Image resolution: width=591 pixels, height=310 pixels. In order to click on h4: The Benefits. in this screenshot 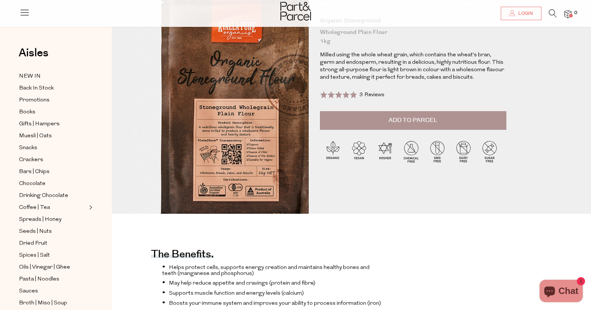, I will do `click(182, 255)`.